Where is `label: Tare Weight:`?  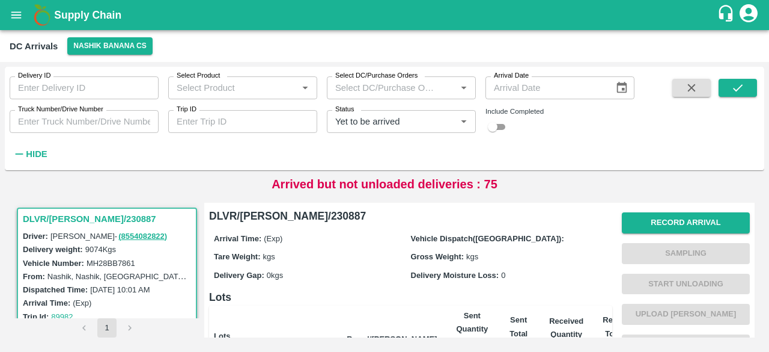
label: Tare Weight: is located at coordinates (237, 256).